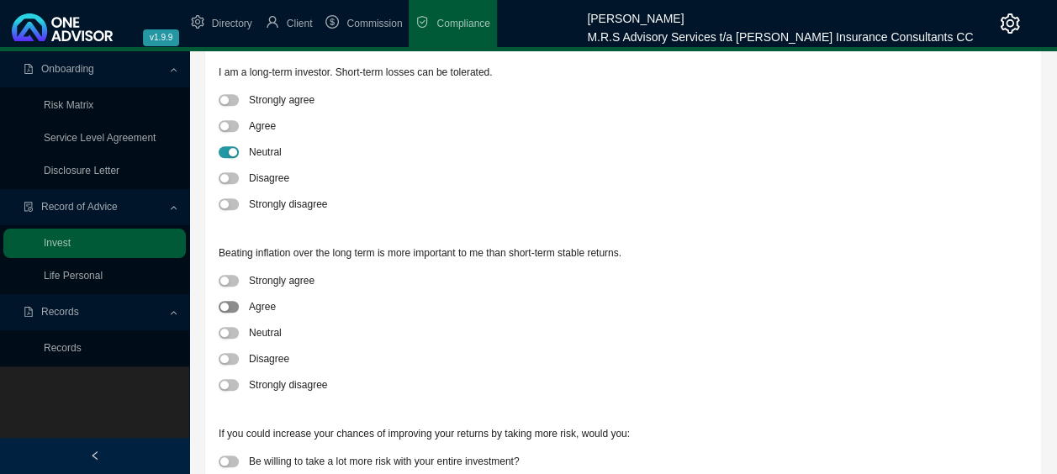 The height and width of the screenshot is (474, 1057). What do you see at coordinates (422, 22) in the screenshot?
I see `span: safety` at bounding box center [422, 22].